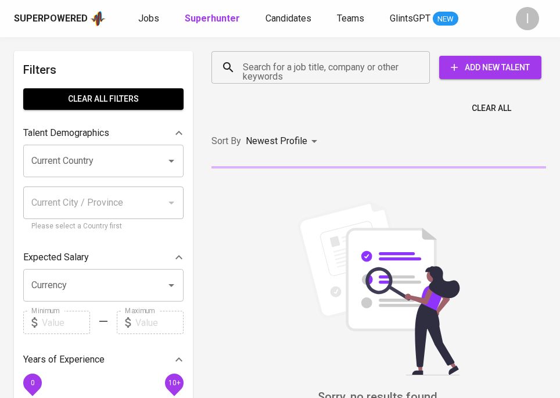  Describe the element at coordinates (276, 141) in the screenshot. I see `p: Newest Profile` at that location.